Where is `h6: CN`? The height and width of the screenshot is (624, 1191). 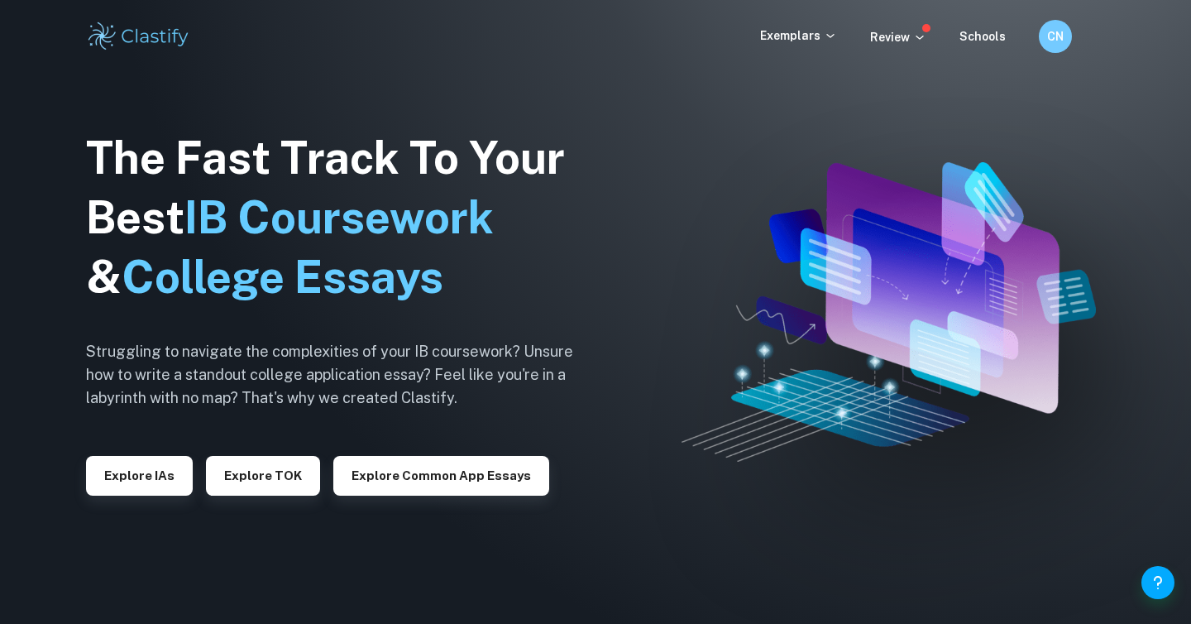 h6: CN is located at coordinates (1056, 36).